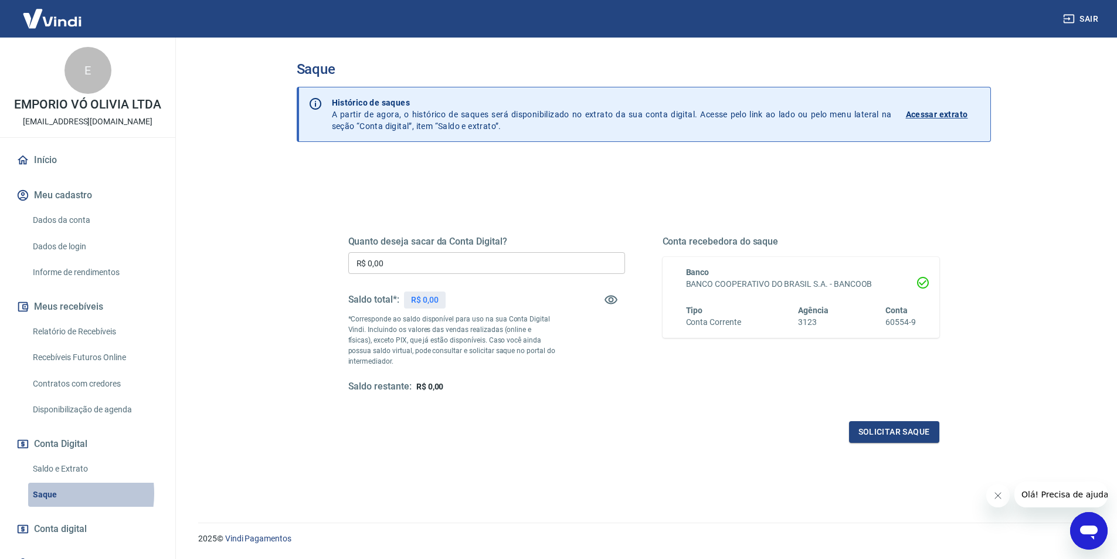 The height and width of the screenshot is (559, 1117). What do you see at coordinates (52, 18) in the screenshot?
I see `img: Vindi` at bounding box center [52, 18].